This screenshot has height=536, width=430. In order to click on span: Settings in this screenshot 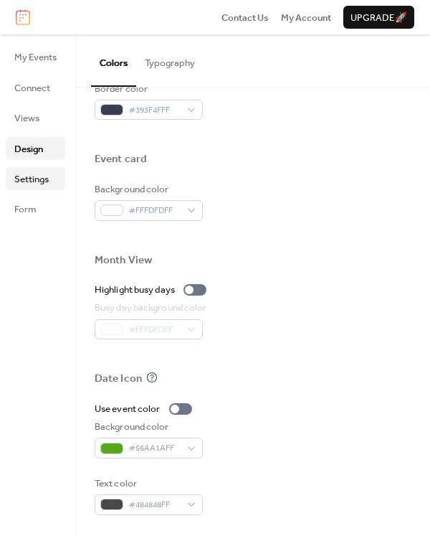, I will do `click(32, 179)`.